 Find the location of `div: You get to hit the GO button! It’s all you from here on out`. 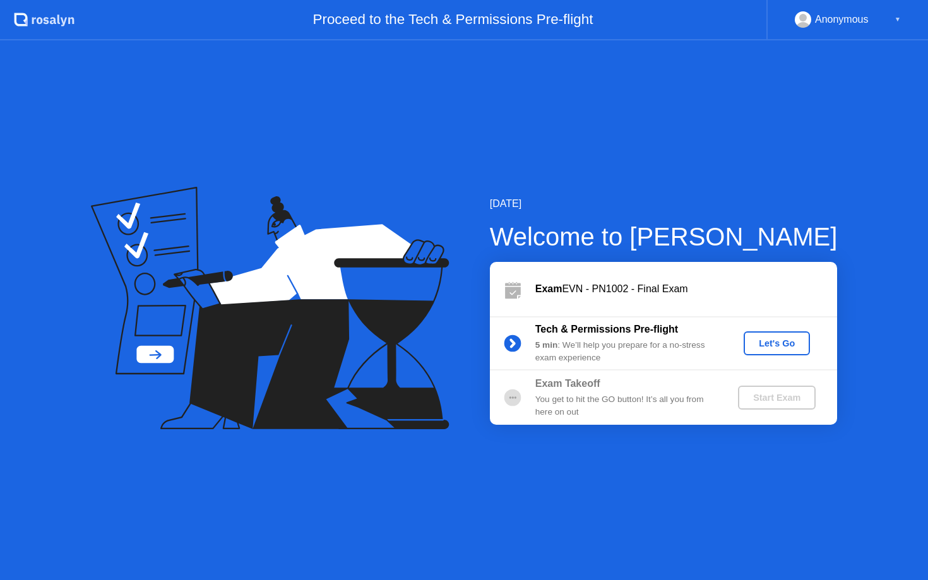

div: You get to hit the GO button! It’s all you from here on out is located at coordinates (626, 406).